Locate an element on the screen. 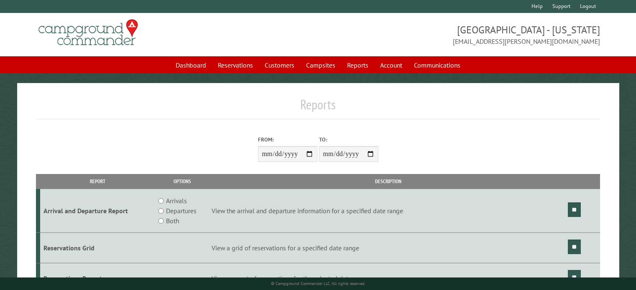 Image resolution: width=636 pixels, height=290 pixels. label: Arrivals is located at coordinates (176, 201).